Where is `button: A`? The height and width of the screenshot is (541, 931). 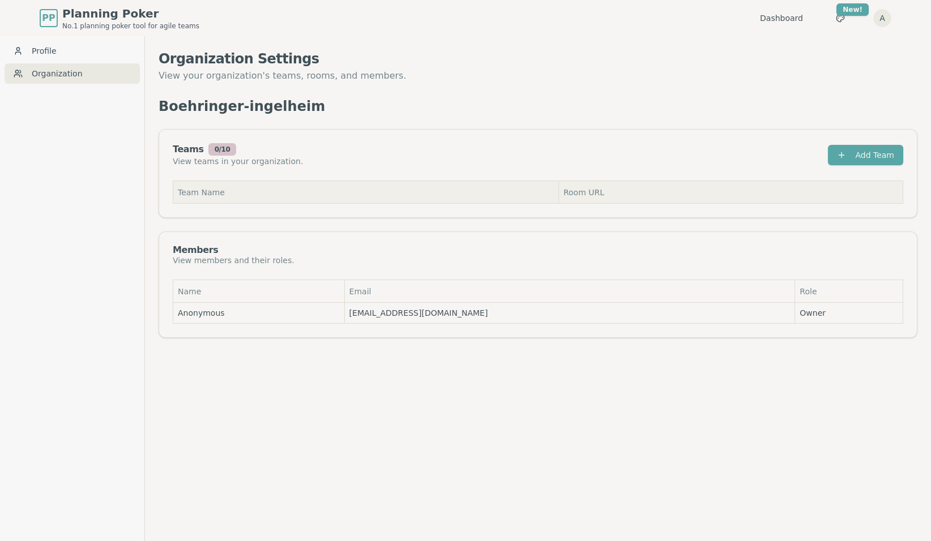 button: A is located at coordinates (882, 18).